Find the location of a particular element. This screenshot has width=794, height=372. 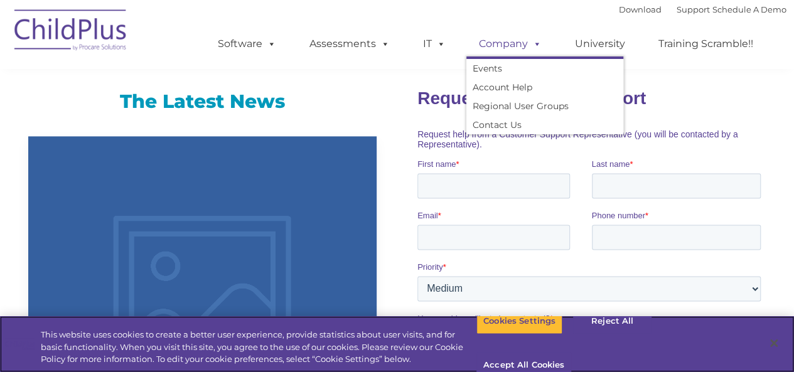

a: IT is located at coordinates (434, 44).